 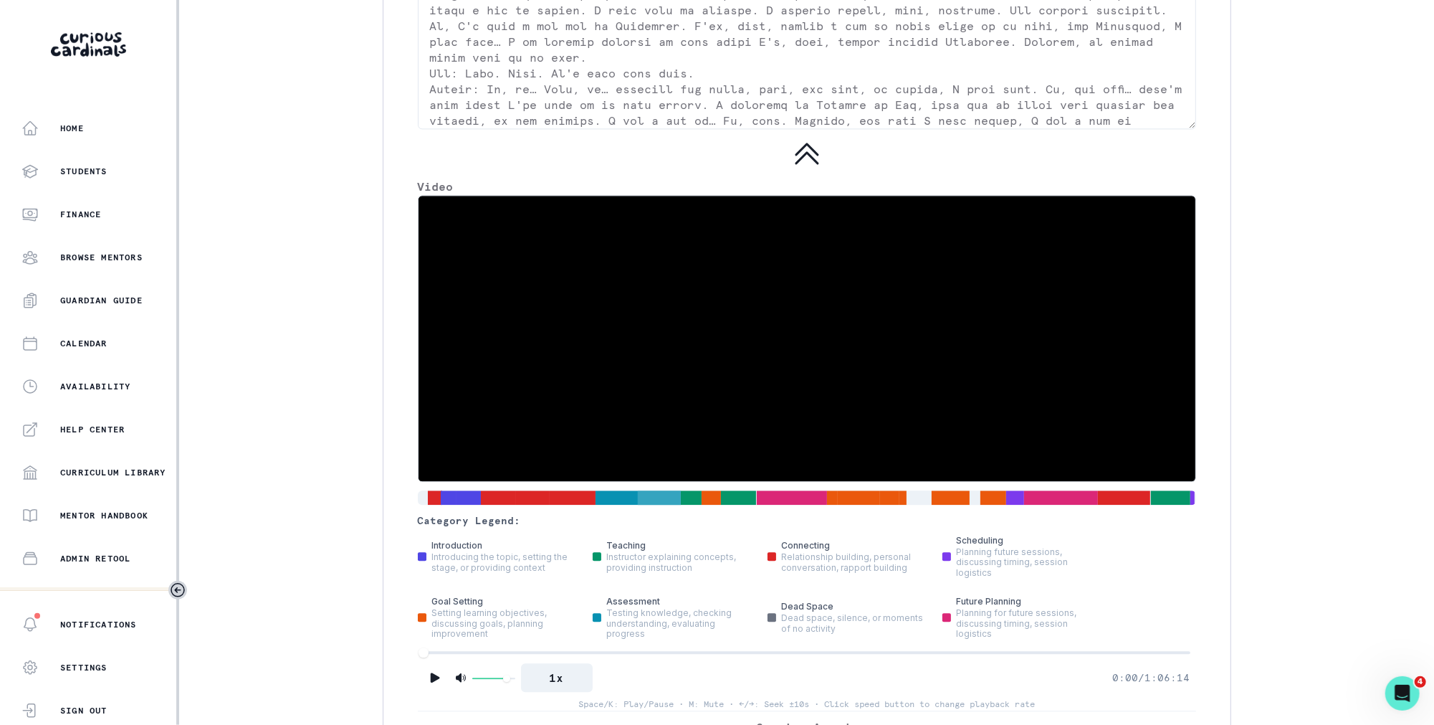 I want to click on p: Help Center, so click(x=92, y=429).